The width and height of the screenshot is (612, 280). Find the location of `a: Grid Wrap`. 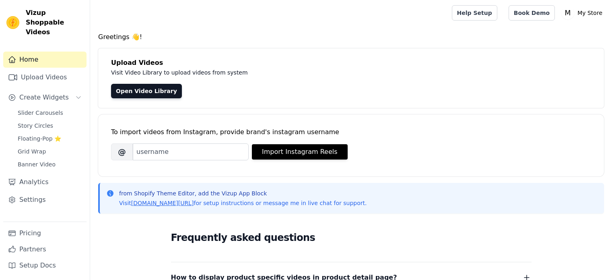

a: Grid Wrap is located at coordinates (49, 151).